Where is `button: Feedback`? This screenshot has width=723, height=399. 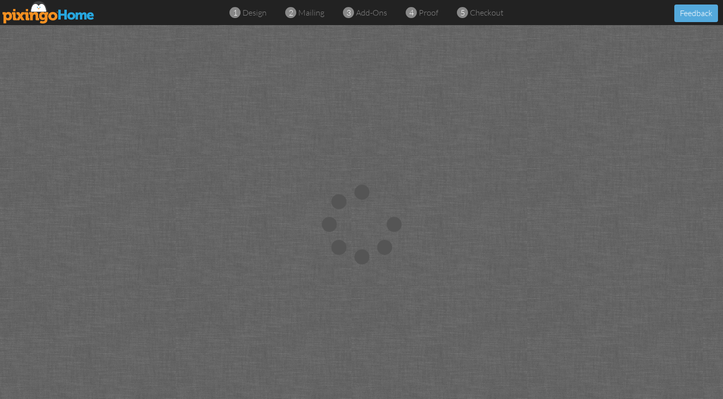 button: Feedback is located at coordinates (696, 13).